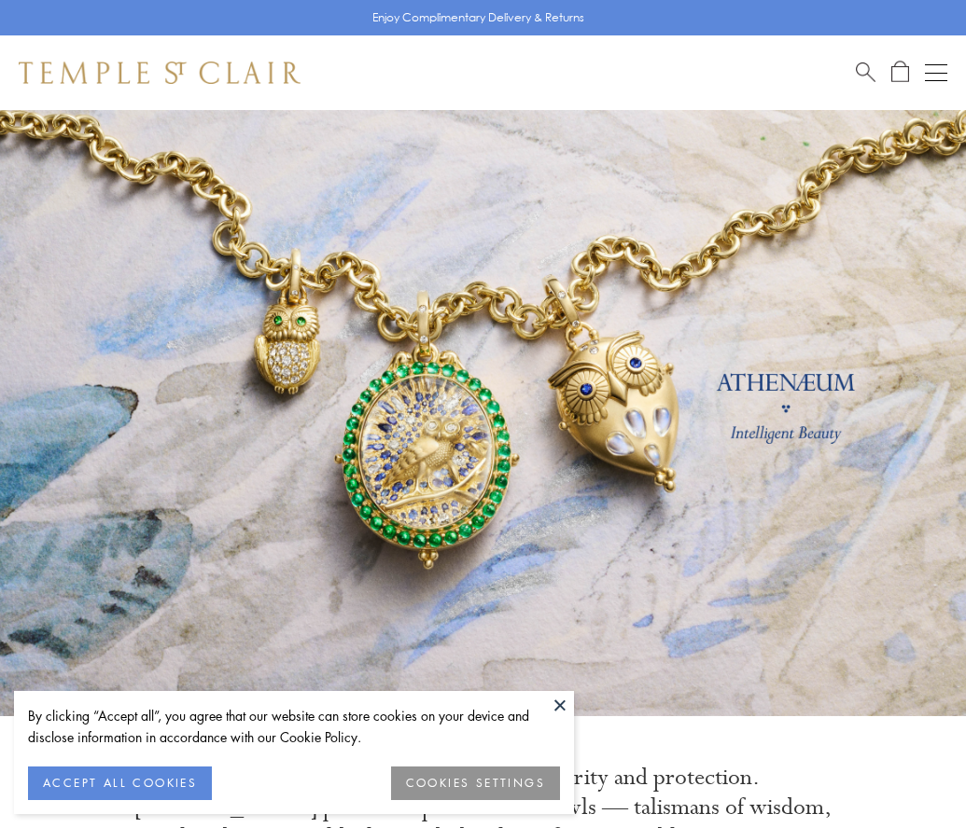 The width and height of the screenshot is (966, 828). Describe the element at coordinates (475, 784) in the screenshot. I see `button: COOKIES SETTINGS` at that location.